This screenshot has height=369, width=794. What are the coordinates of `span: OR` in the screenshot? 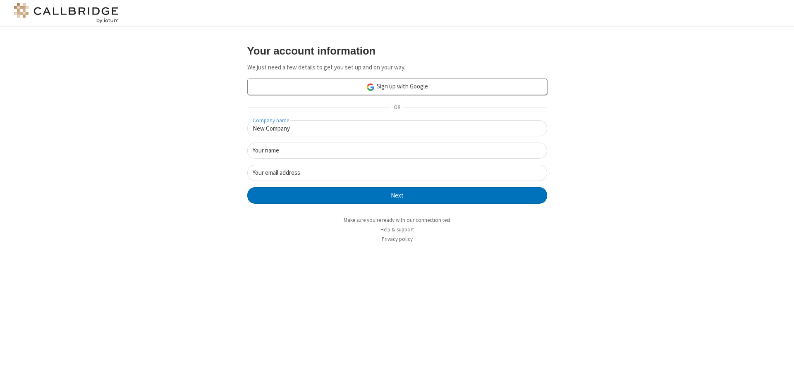 It's located at (397, 108).